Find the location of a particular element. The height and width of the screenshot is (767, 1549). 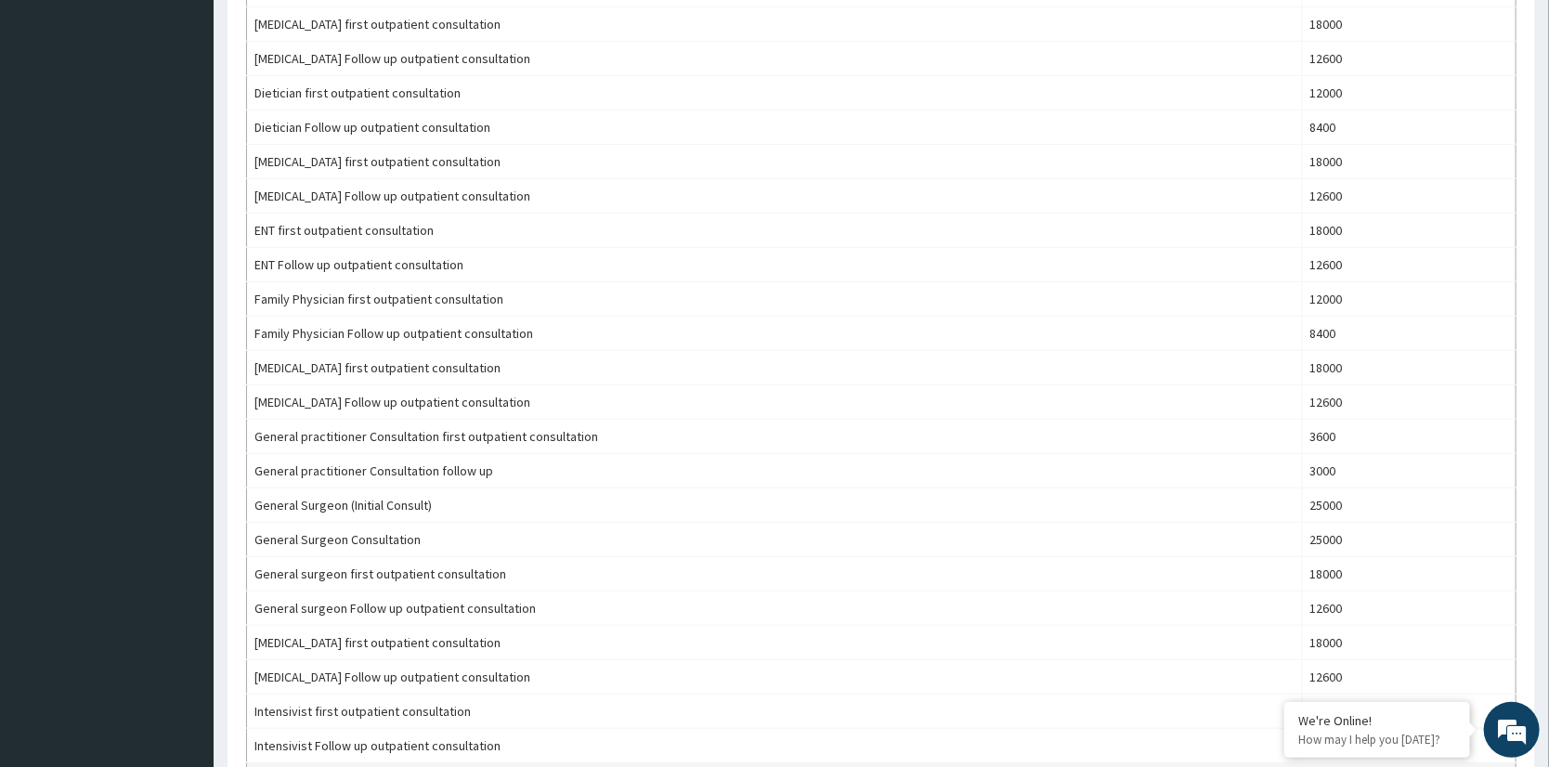

td: 3000 is located at coordinates (1409, 471).